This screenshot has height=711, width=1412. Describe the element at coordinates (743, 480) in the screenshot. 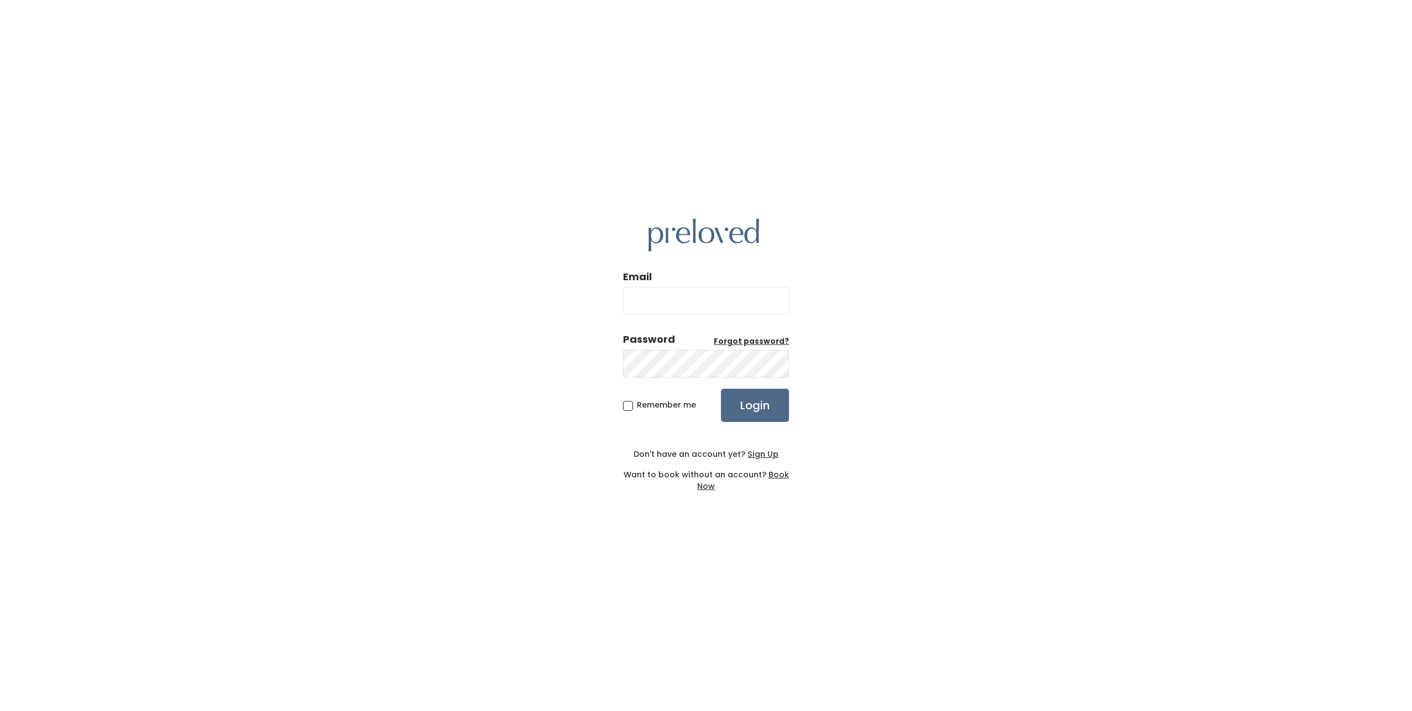

I see `a: Book Now` at that location.